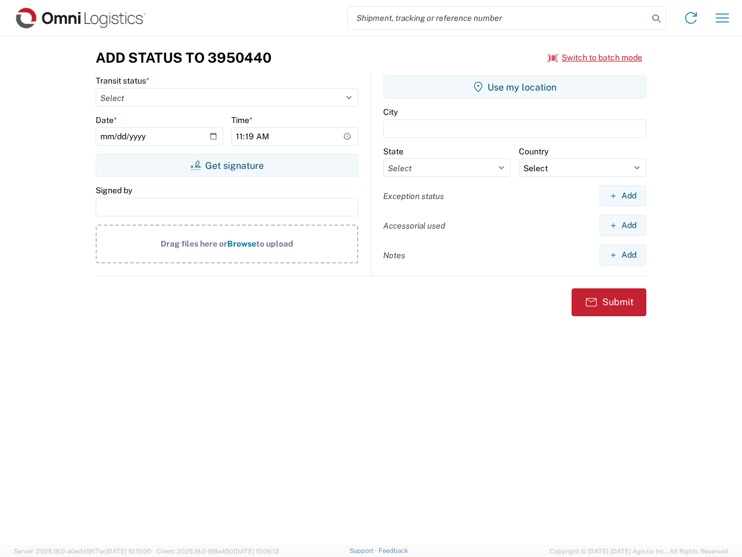  I want to click on label: Exception status, so click(413, 196).